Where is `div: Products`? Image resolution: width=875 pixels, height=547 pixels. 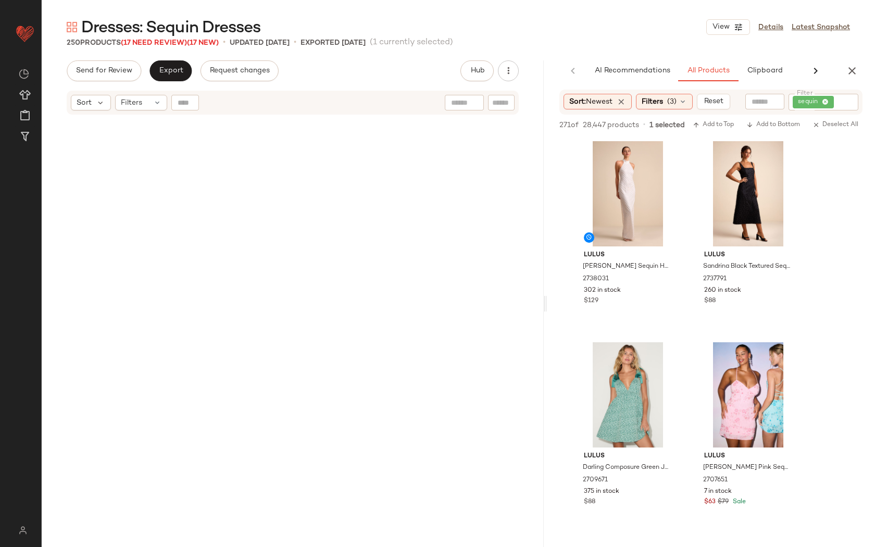
div: Products is located at coordinates (143, 43).